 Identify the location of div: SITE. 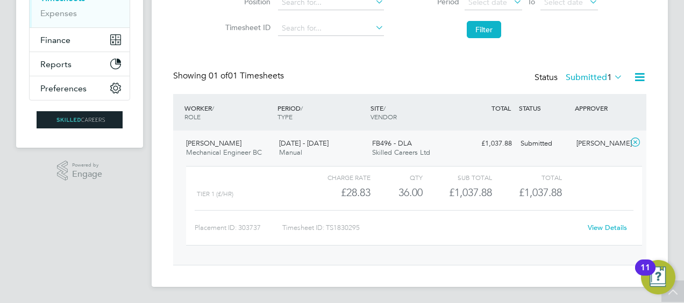
(414, 112).